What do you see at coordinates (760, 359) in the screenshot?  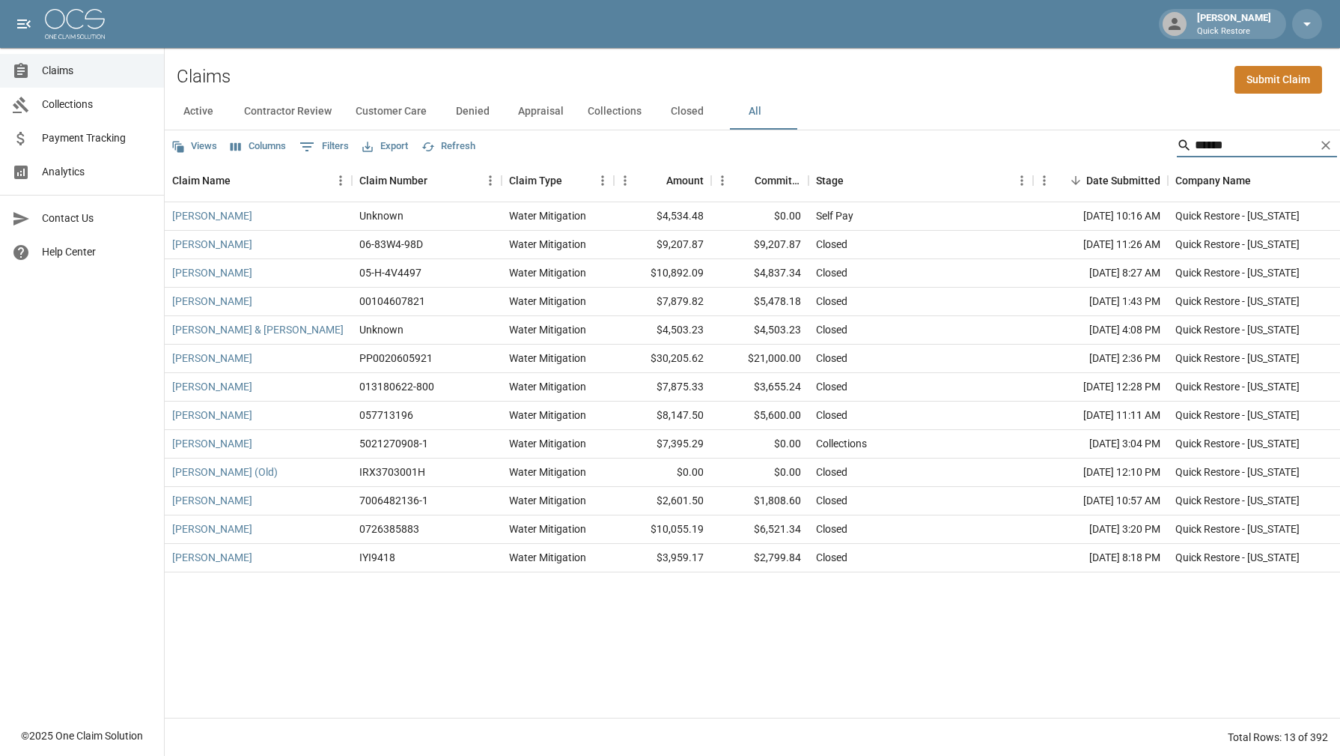 I see `div: $21,000.00` at bounding box center [760, 359].